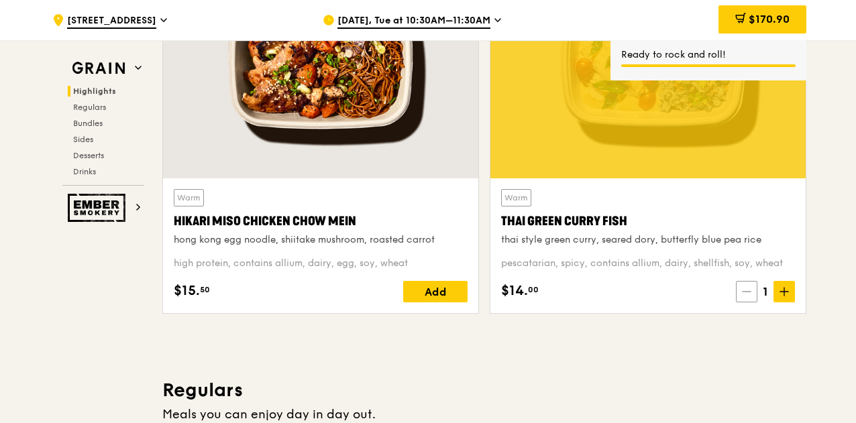 Image resolution: width=856 pixels, height=423 pixels. Describe the element at coordinates (514, 291) in the screenshot. I see `span: $14.` at that location.